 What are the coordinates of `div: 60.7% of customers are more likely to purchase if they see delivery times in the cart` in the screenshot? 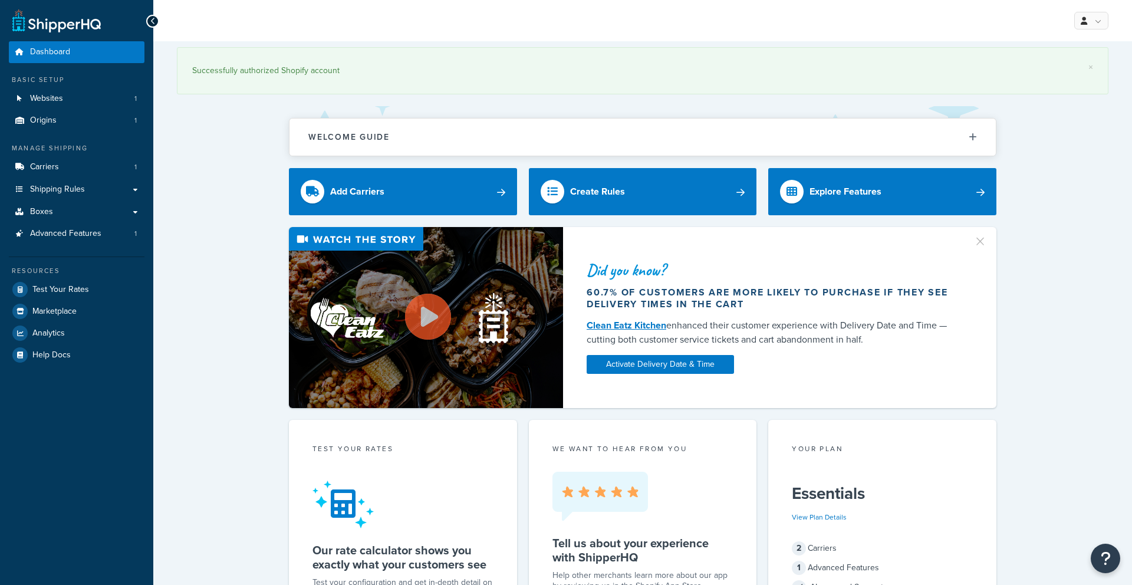 It's located at (773, 298).